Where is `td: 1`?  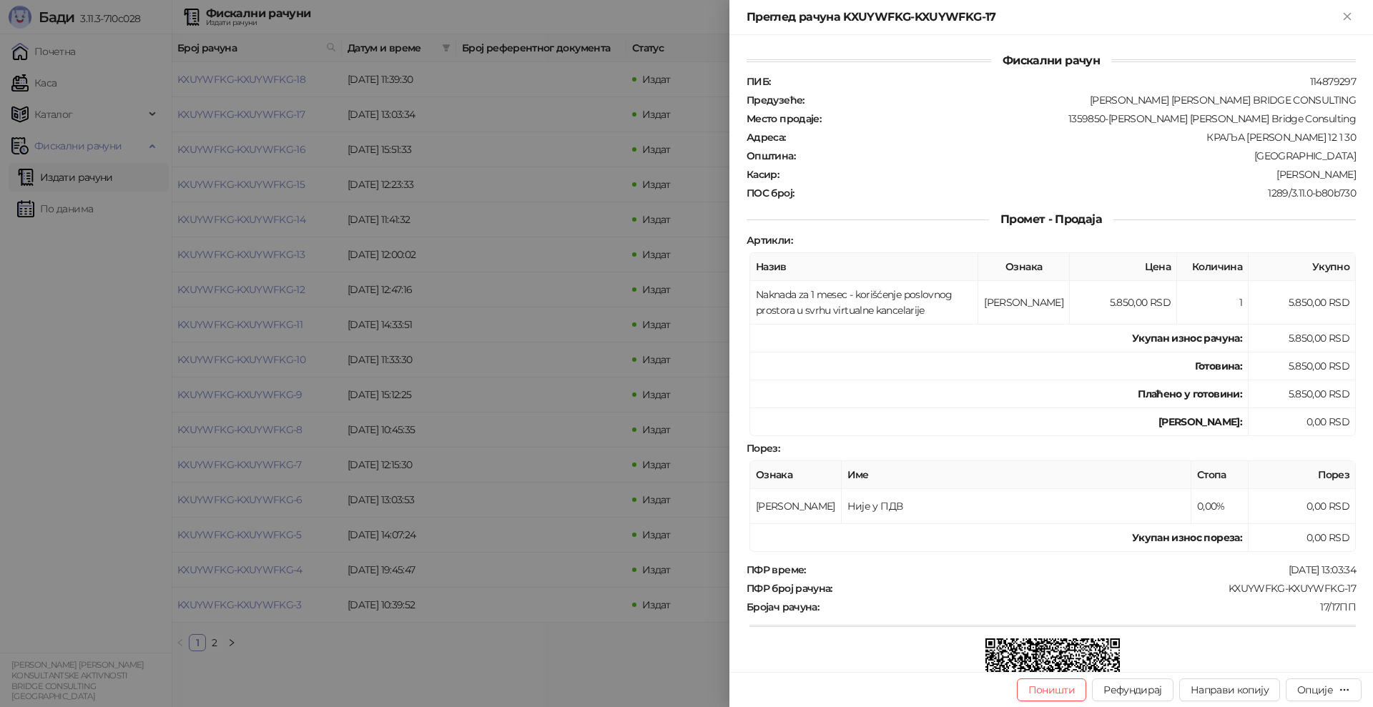 td: 1 is located at coordinates (1213, 303).